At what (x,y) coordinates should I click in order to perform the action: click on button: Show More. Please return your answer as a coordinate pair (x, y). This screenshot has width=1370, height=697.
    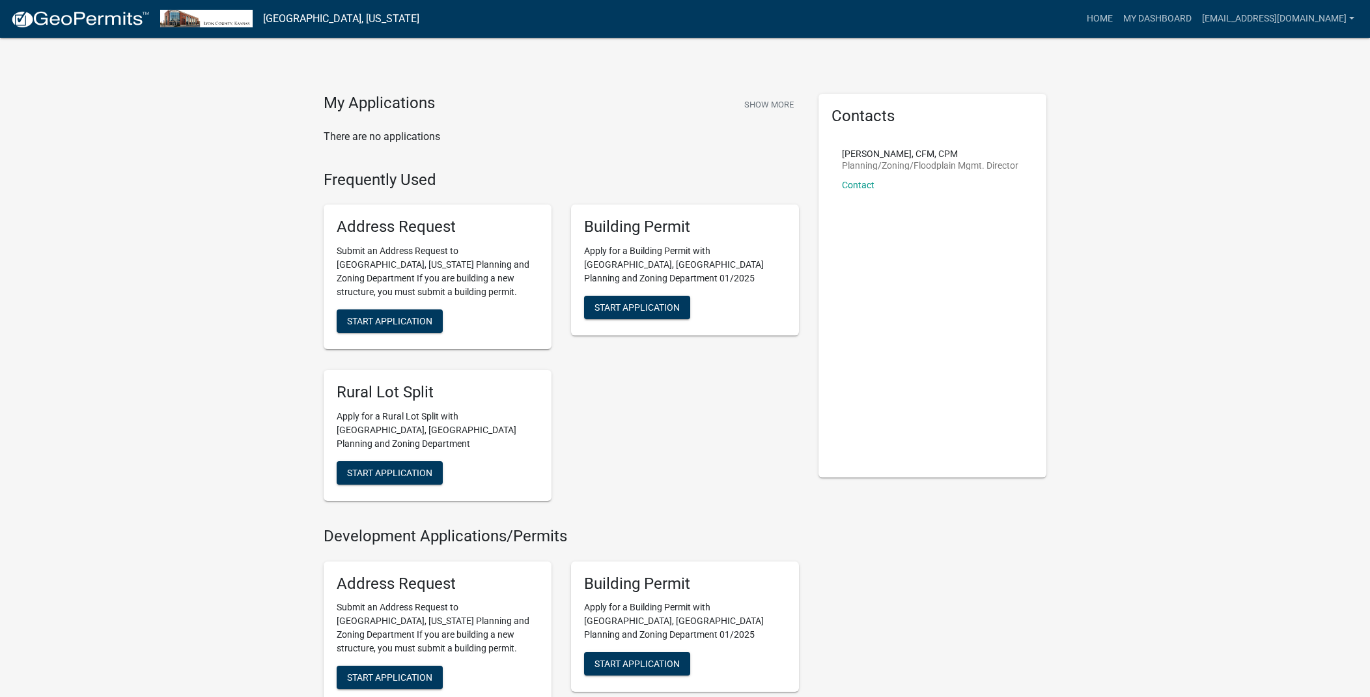
    Looking at the image, I should click on (769, 104).